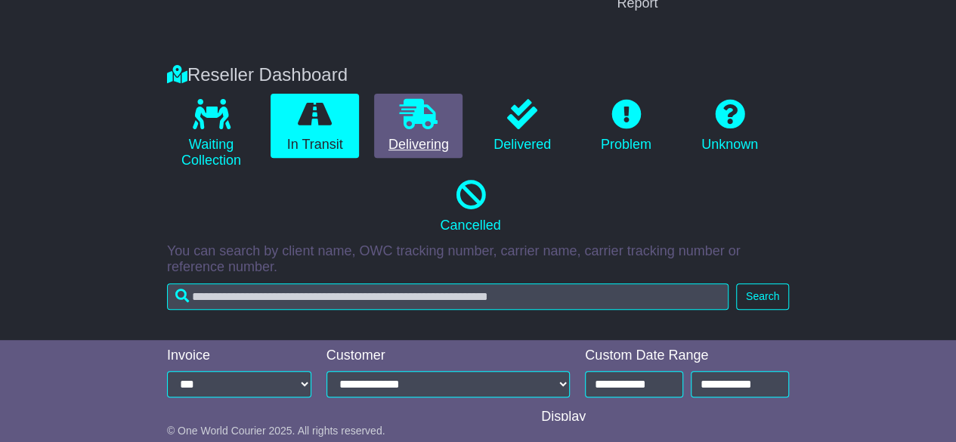  I want to click on a: Delivering, so click(418, 126).